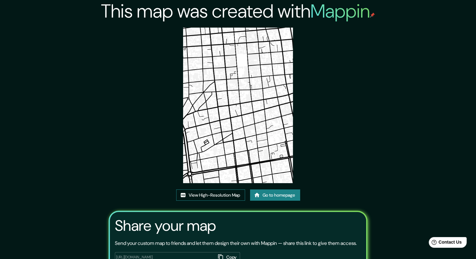 This screenshot has height=259, width=476. I want to click on img: mappin-pin, so click(373, 15).